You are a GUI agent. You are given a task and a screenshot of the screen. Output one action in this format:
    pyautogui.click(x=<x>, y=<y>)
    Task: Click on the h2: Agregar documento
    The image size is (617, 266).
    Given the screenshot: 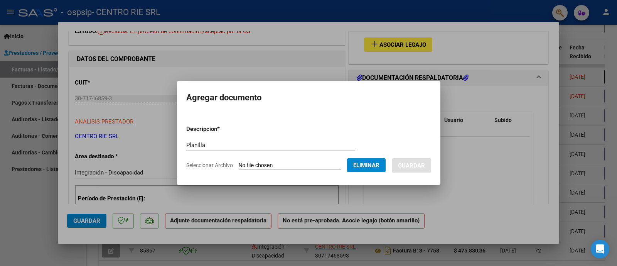 What is the action you would take?
    pyautogui.click(x=309, y=98)
    